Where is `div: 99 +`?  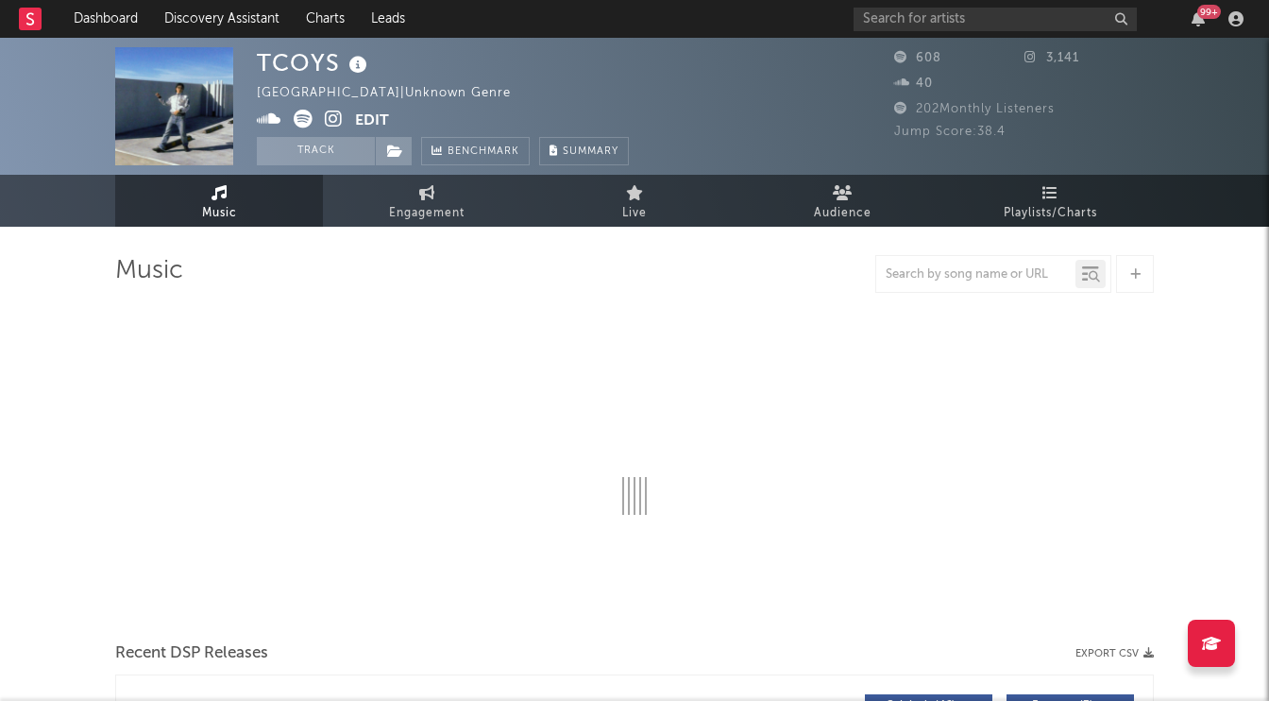
div: 99 + is located at coordinates (1209, 11).